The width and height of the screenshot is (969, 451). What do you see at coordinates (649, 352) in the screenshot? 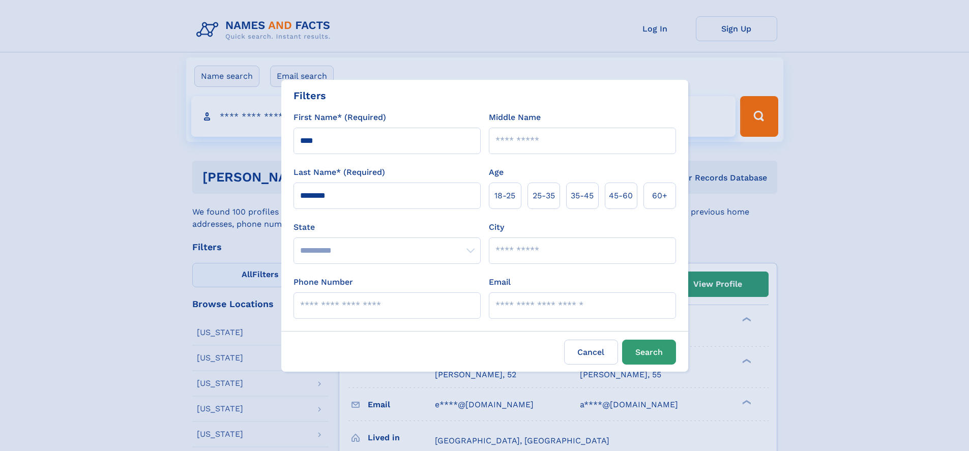
I see `button: Search` at bounding box center [649, 352].